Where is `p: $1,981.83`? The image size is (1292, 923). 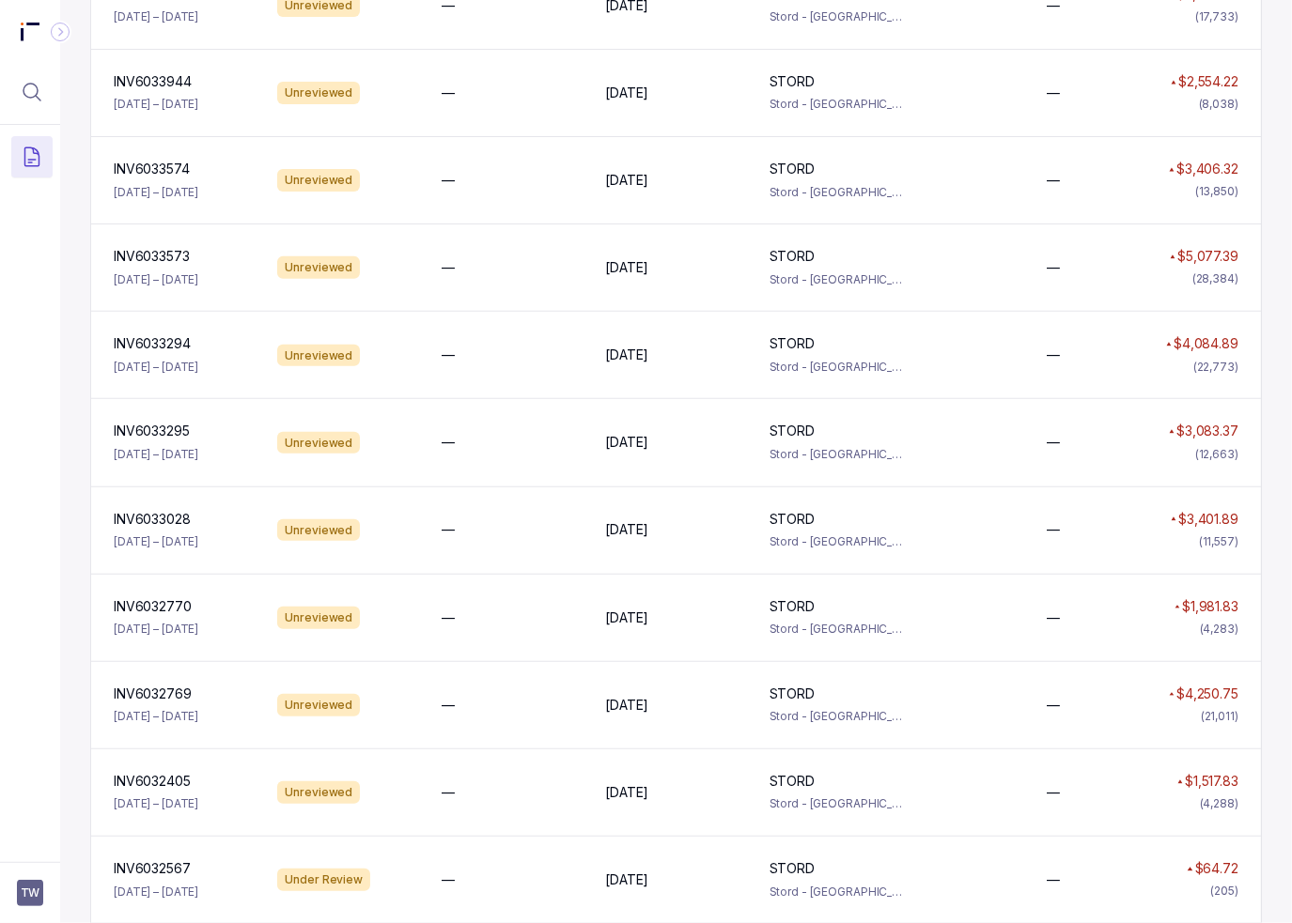 p: $1,981.83 is located at coordinates (1210, 607).